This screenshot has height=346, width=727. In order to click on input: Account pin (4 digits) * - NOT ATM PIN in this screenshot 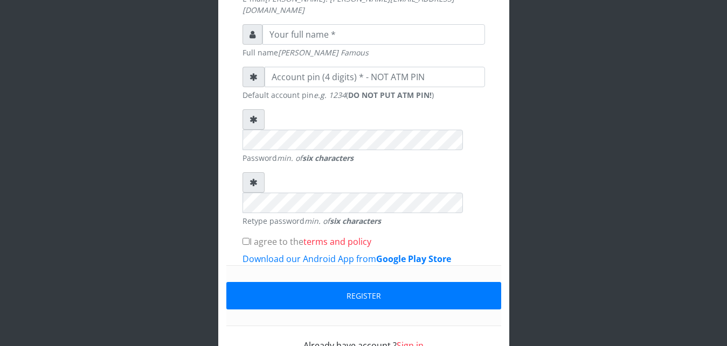, I will do `click(374, 77)`.